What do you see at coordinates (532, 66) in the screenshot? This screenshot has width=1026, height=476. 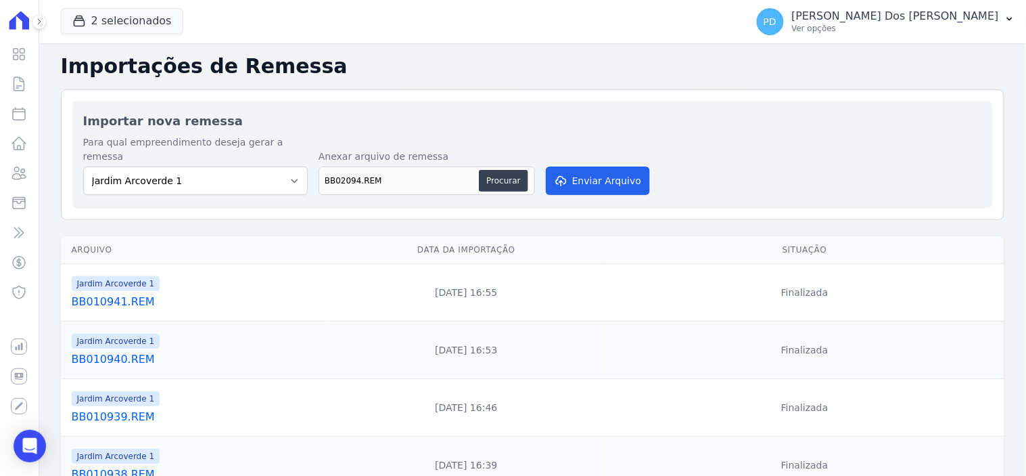 I see `h2: Importações de Remessa` at bounding box center [532, 66].